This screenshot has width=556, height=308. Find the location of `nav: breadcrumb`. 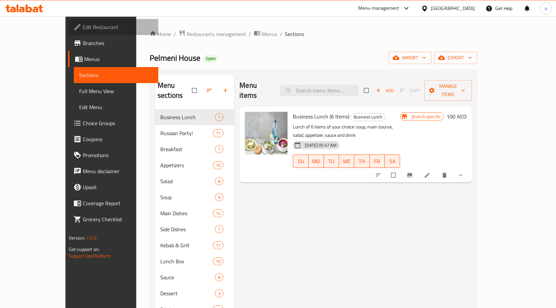

nav: breadcrumb is located at coordinates (313, 34).